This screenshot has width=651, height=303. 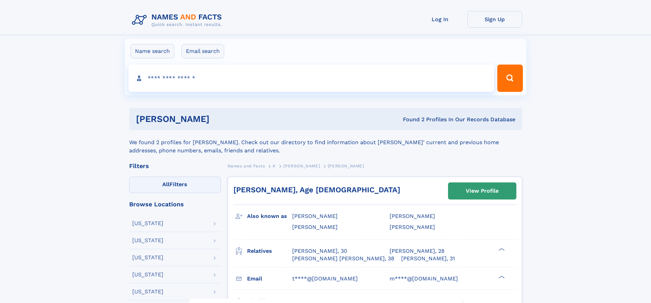 I want to click on a: View Profile, so click(x=482, y=191).